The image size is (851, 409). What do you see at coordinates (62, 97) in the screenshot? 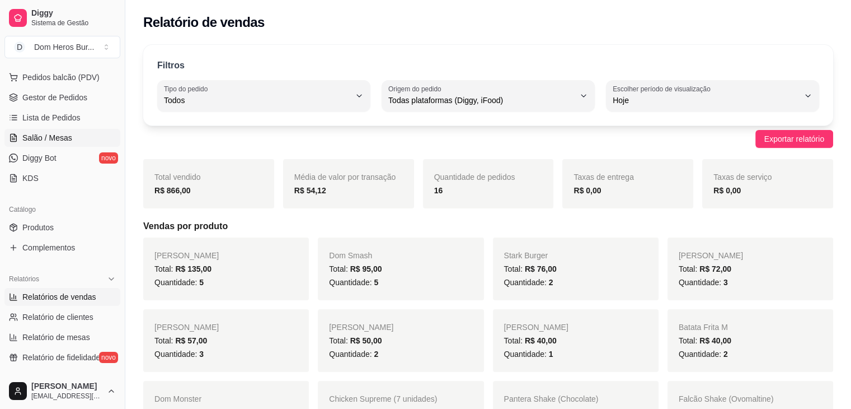
I see `a: Gestor de Pedidos` at bounding box center [62, 97].